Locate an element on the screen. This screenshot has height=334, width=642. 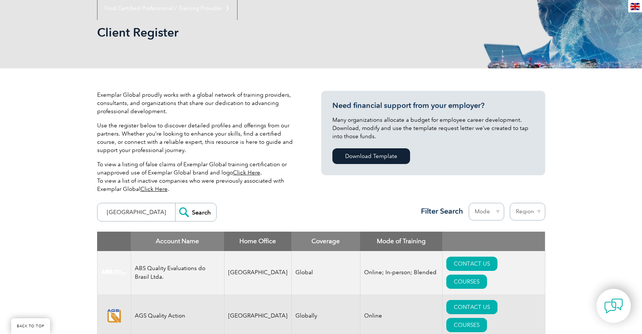
h2: Client Register is located at coordinates (254, 32).